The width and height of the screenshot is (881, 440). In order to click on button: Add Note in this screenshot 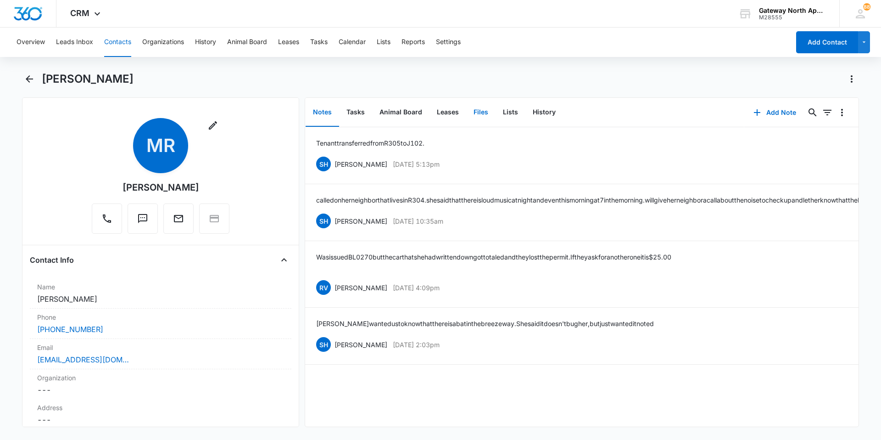, I will do `click(775, 112)`.